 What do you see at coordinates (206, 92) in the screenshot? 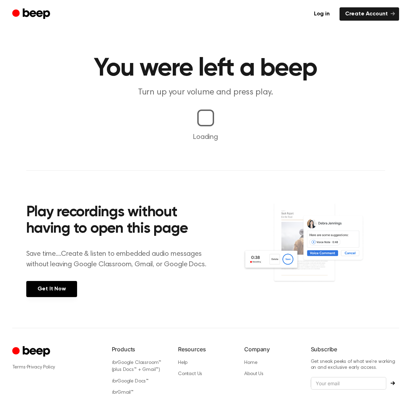
I see `p: Turn up your volume and press play.` at bounding box center [206, 92].